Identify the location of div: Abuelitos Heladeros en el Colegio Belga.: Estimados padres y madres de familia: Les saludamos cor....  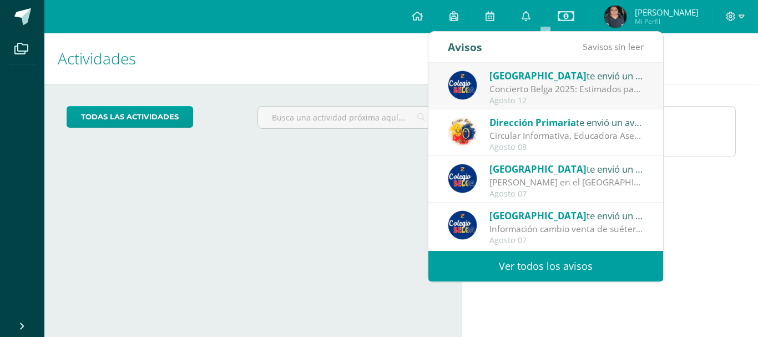
(566, 182).